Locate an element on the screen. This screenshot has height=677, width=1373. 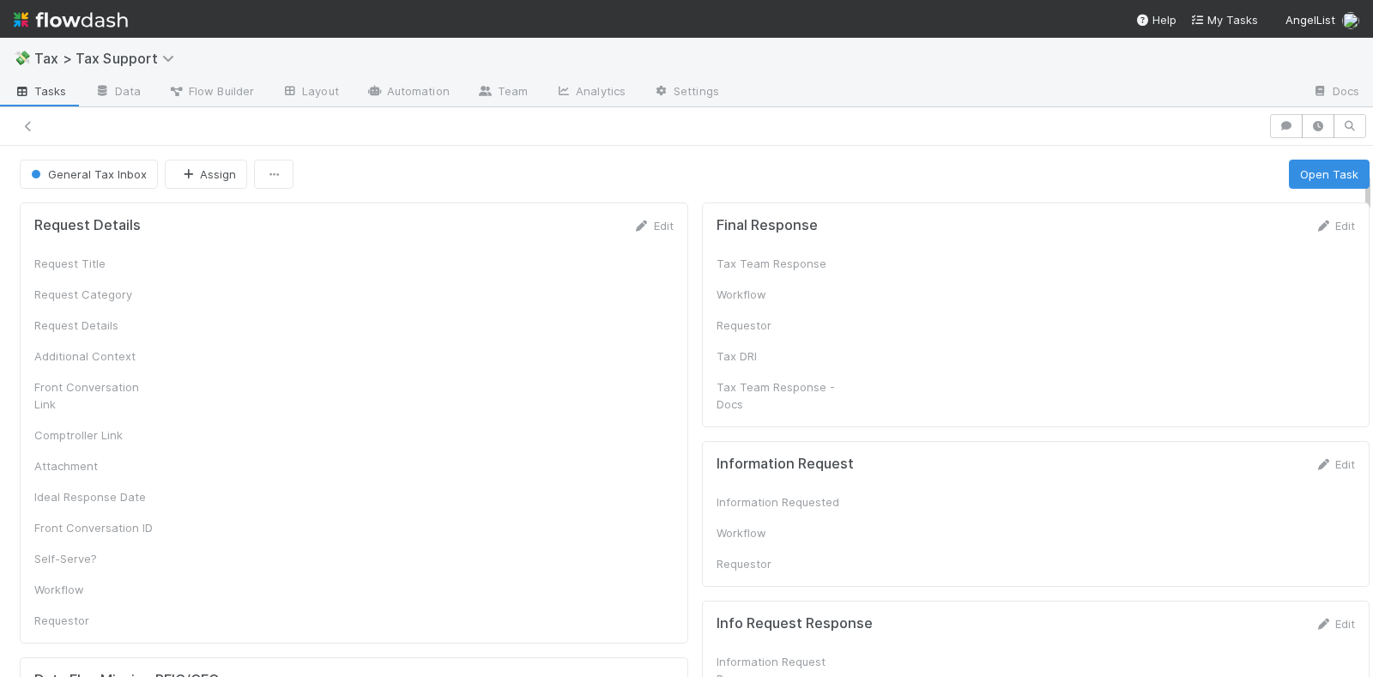
h5: Information Request is located at coordinates (785, 464).